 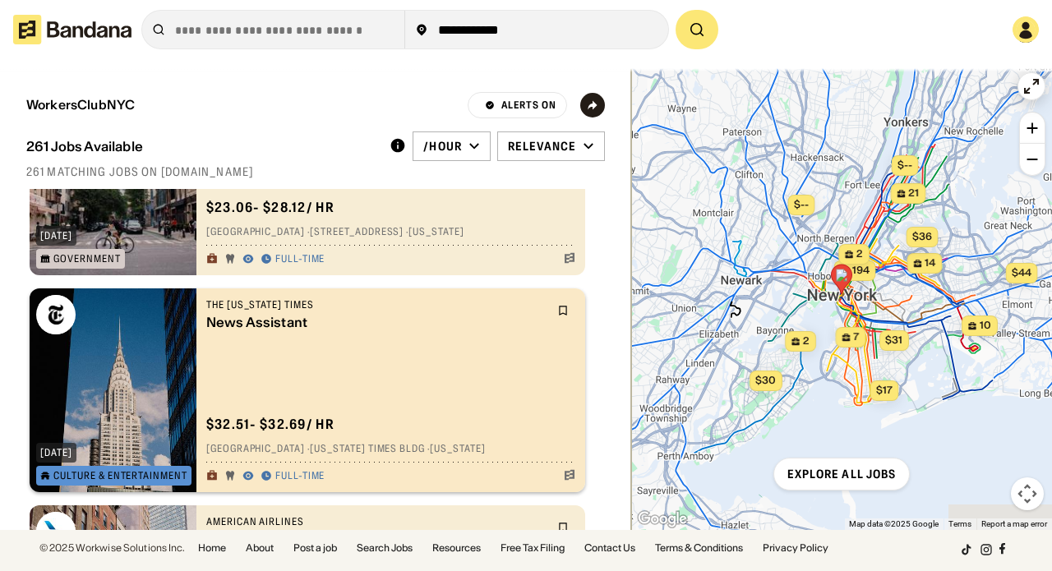 What do you see at coordinates (893, 339) in the screenshot?
I see `span: $31` at bounding box center [893, 339].